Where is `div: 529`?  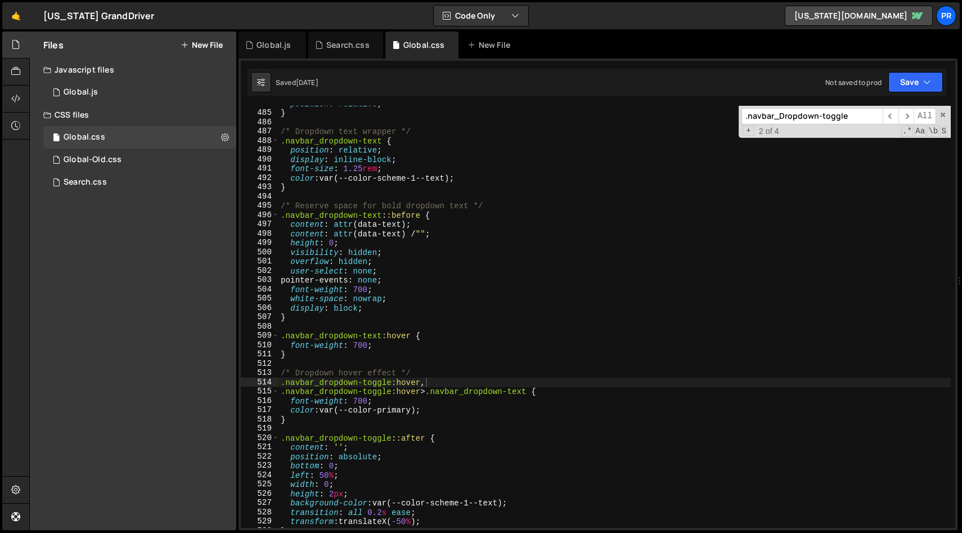 div: 529 is located at coordinates (260, 521).